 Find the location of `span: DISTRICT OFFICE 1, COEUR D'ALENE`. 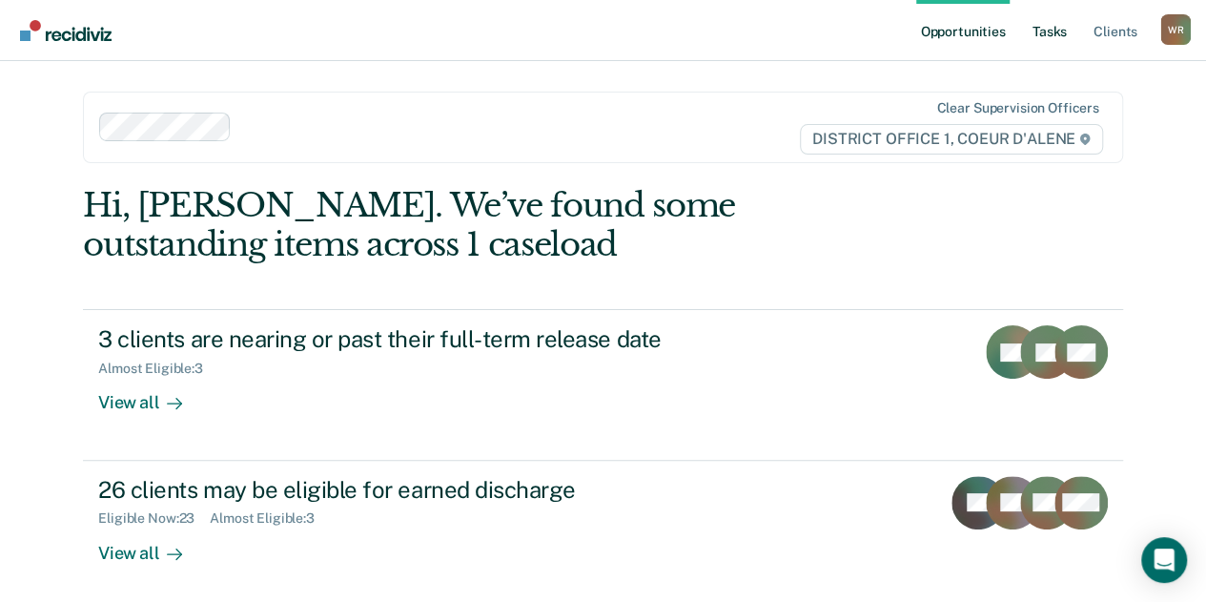

span: DISTRICT OFFICE 1, COEUR D'ALENE is located at coordinates (952, 139).